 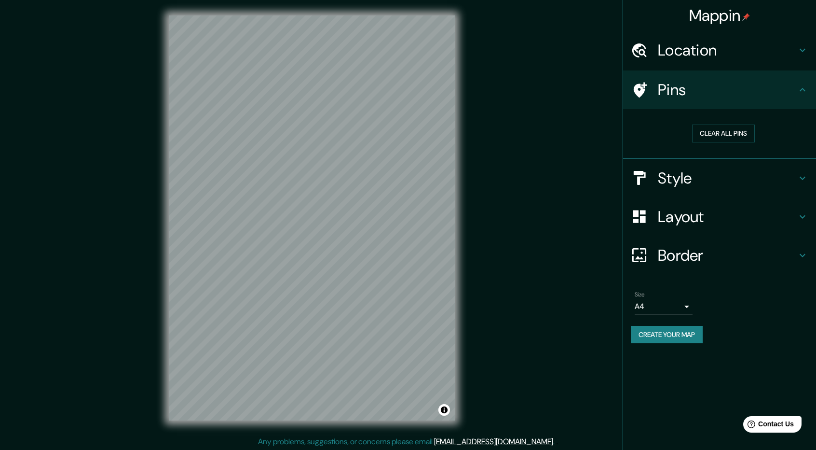 What do you see at coordinates (444, 410) in the screenshot?
I see `button: Toggle attribution` at bounding box center [444, 410].